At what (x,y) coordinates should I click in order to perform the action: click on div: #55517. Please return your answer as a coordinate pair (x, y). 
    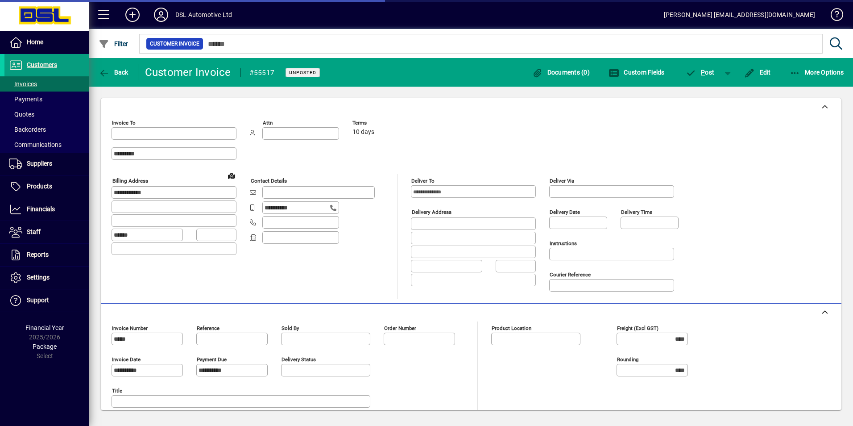
    Looking at the image, I should click on (262, 73).